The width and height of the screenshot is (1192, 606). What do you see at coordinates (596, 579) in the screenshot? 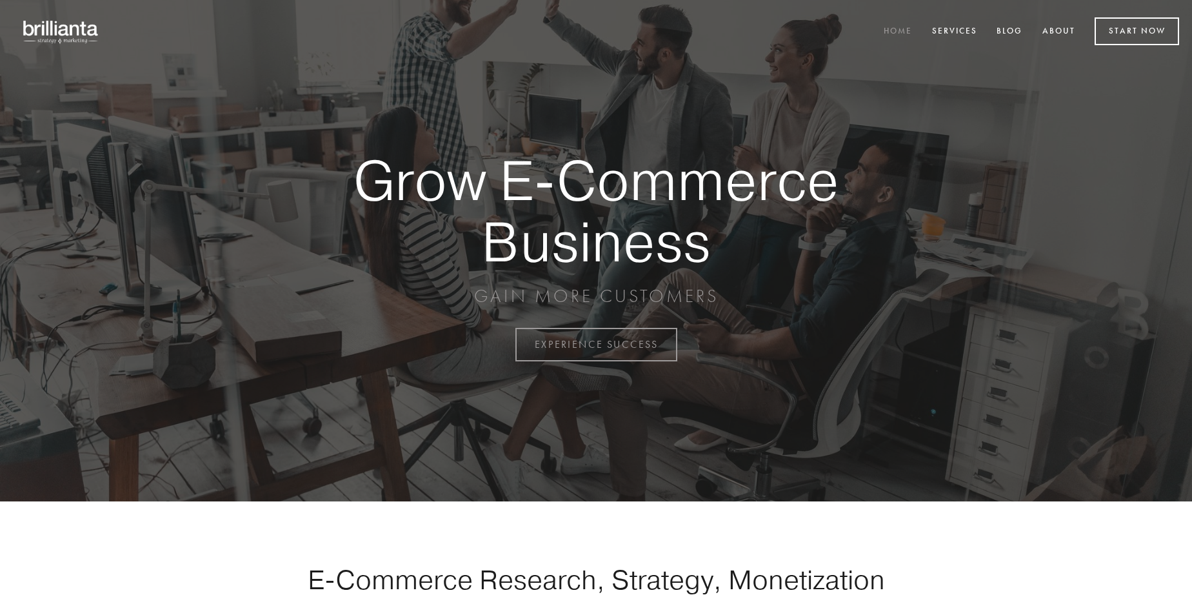
I see `h1: E-Commerce Research, Strategy, Monetization` at bounding box center [596, 579].